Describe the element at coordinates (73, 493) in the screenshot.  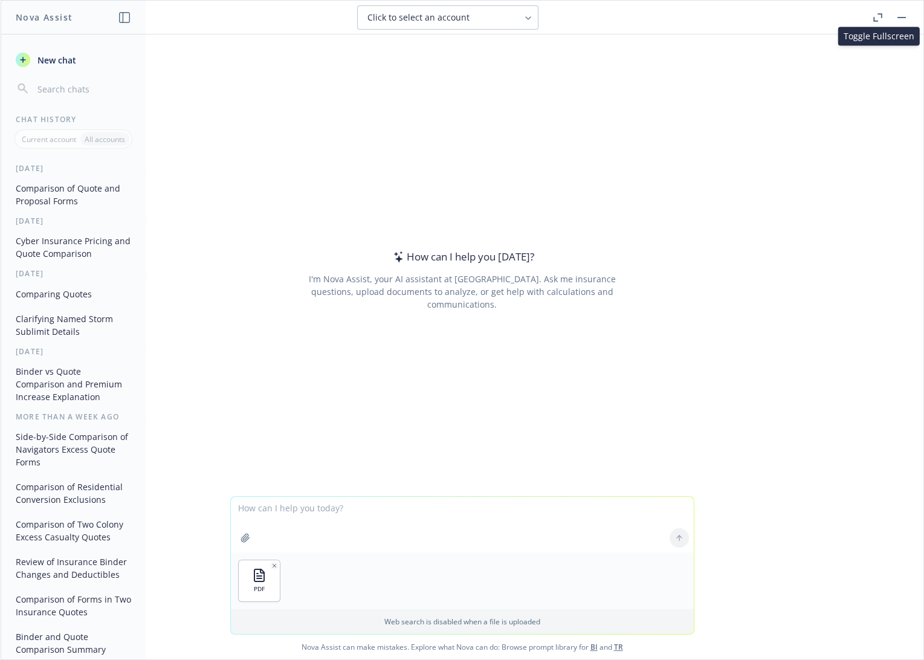
I see `button: Comparison of Residential Conversion Exclusions` at that location.